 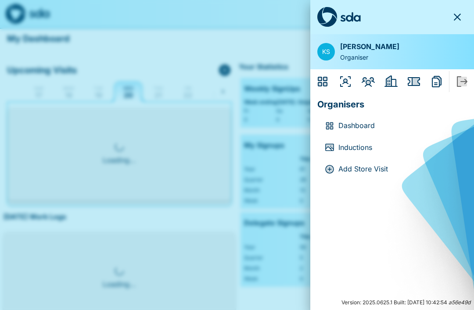 I want to click on button: Organisers, so click(x=345, y=82).